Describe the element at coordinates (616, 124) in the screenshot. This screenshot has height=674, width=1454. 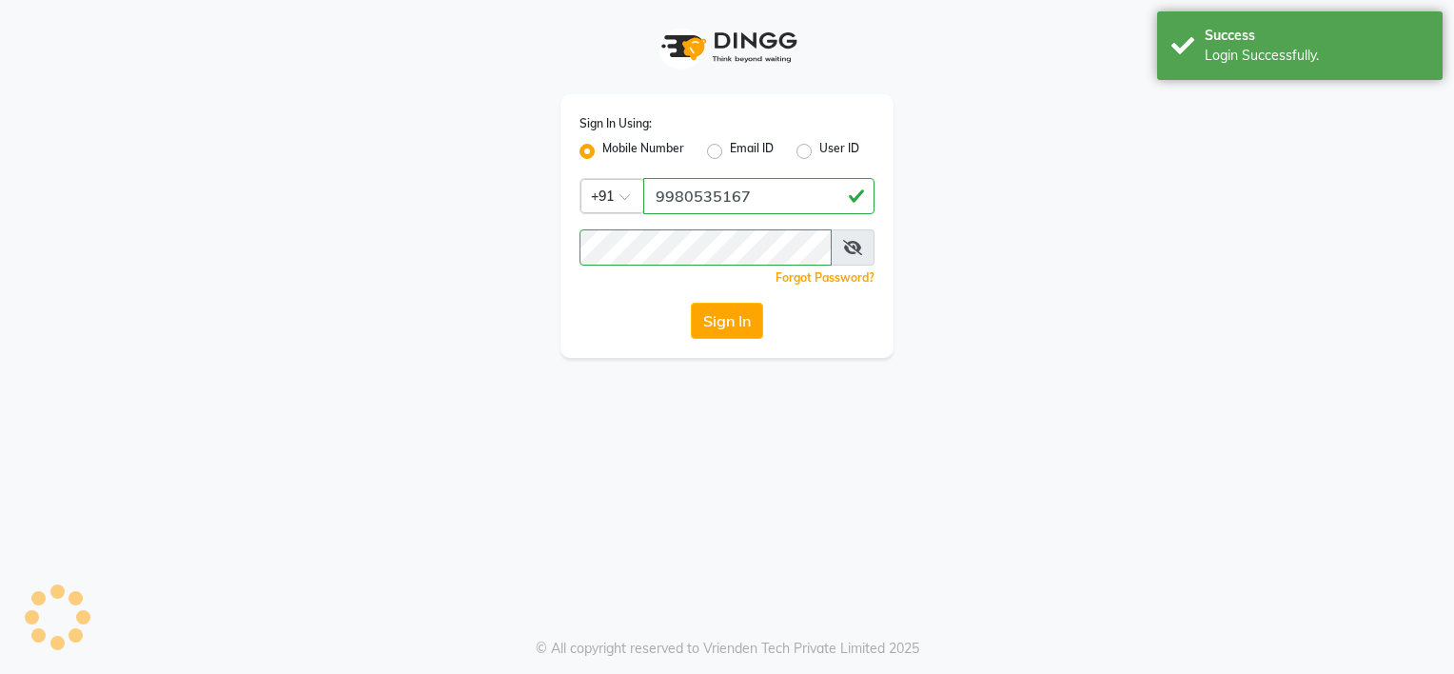
I see `label: Sign In Using:` at that location.